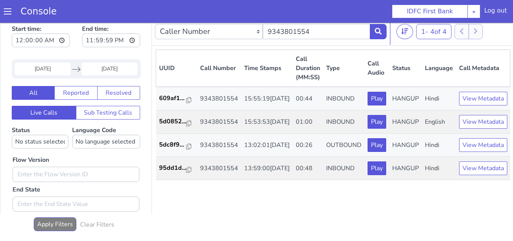 The image size is (513, 241). What do you see at coordinates (40, 121) in the screenshot?
I see `select: Status` at bounding box center [40, 121].